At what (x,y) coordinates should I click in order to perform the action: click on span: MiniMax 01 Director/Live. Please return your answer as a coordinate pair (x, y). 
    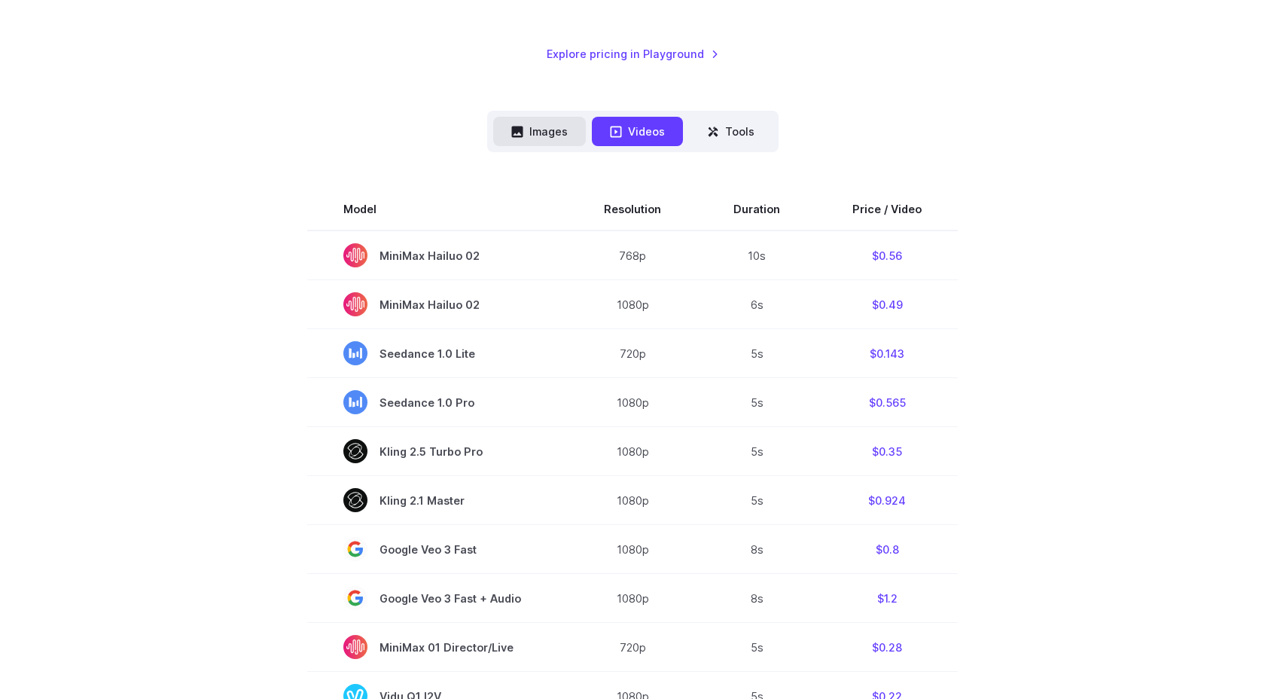
    Looking at the image, I should click on (438, 647).